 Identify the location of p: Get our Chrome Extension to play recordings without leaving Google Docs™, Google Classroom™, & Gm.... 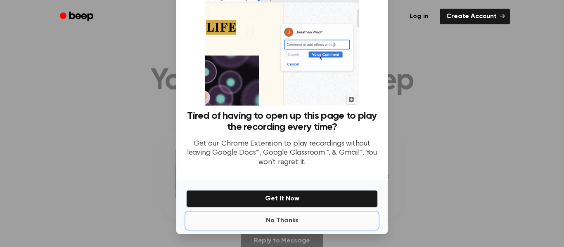
(282, 154).